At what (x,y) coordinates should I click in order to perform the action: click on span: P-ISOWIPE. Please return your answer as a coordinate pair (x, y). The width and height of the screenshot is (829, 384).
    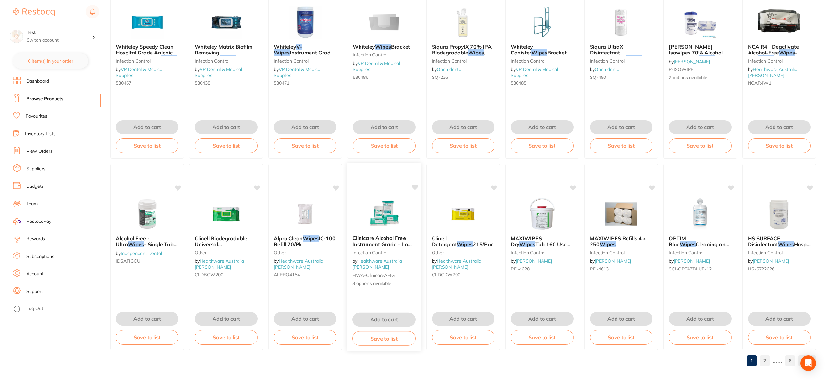
    Looking at the image, I should click on (681, 69).